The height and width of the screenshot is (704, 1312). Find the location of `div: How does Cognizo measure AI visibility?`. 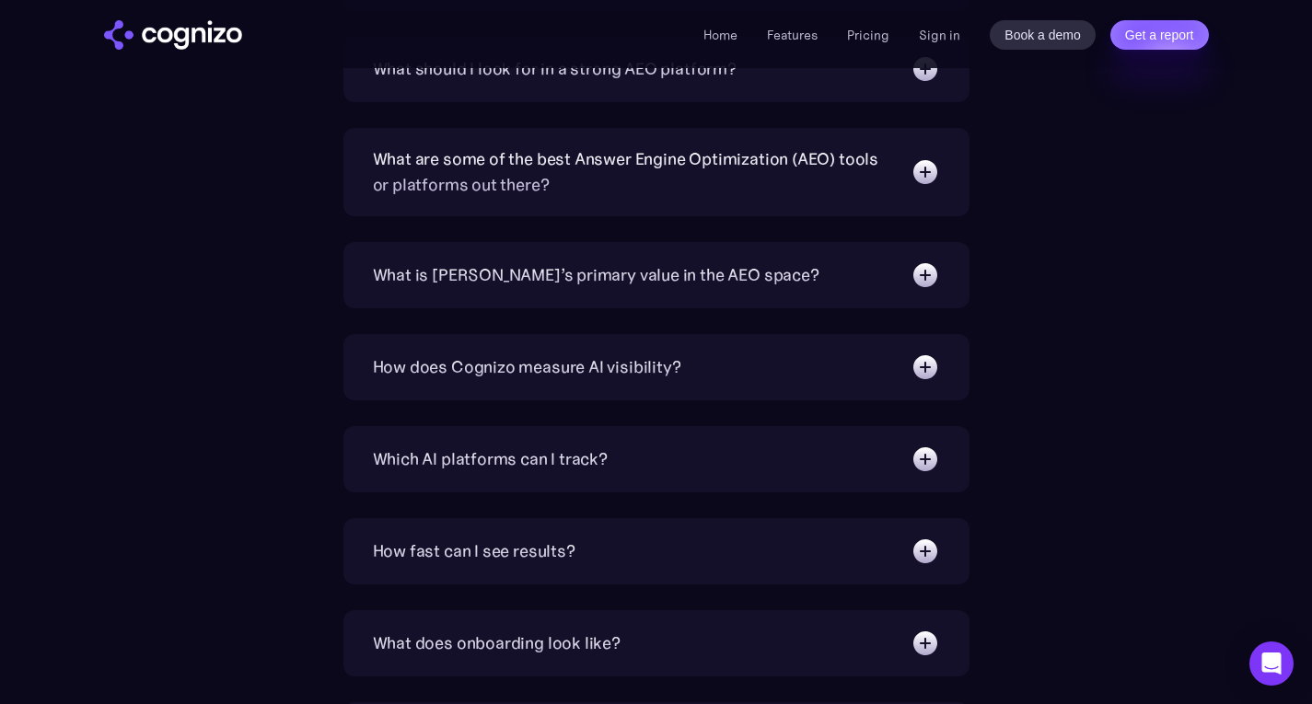

div: How does Cognizo measure AI visibility? is located at coordinates (526, 367).